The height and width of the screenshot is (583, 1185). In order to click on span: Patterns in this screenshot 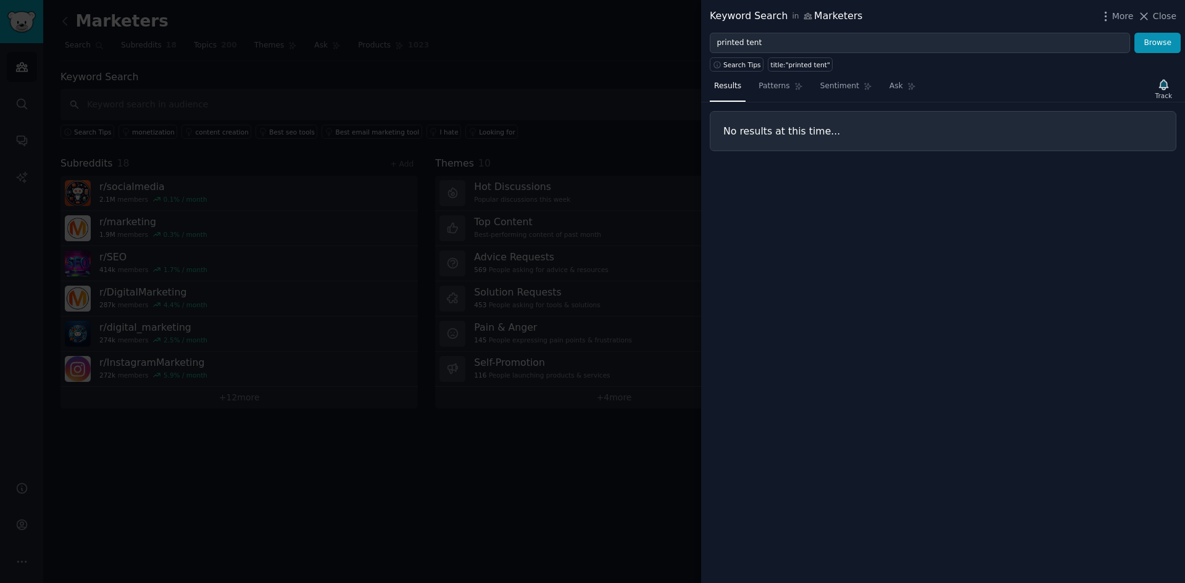, I will do `click(774, 86)`.